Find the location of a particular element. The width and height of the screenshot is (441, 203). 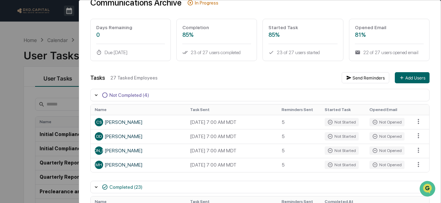

span: Attestations is located at coordinates (72, 91).